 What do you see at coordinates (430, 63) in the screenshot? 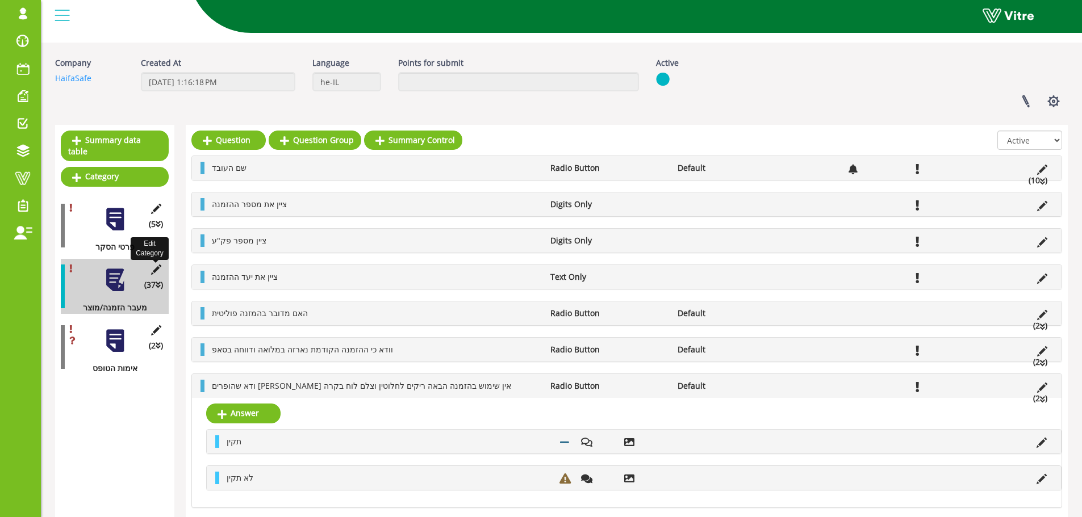
I see `label: Points for submit` at bounding box center [430, 63].